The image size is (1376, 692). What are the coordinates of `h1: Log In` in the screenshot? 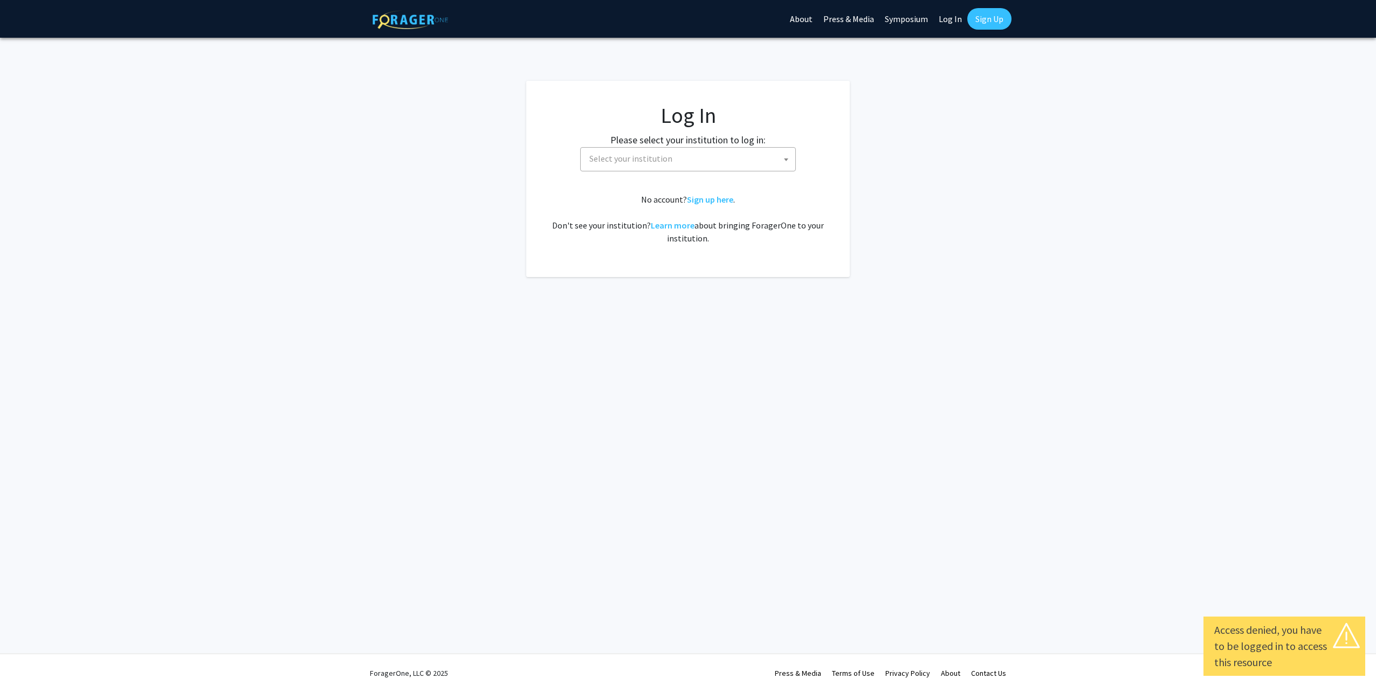 It's located at (688, 115).